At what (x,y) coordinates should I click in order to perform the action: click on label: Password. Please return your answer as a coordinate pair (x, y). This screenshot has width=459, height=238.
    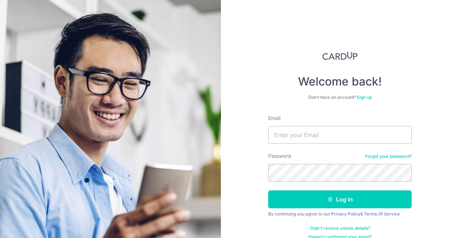
    Looking at the image, I should click on (280, 156).